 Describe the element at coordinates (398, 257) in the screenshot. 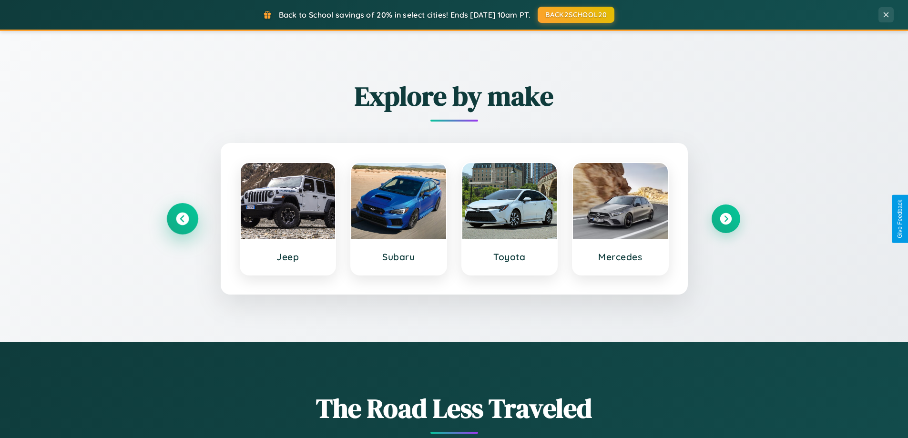

I see `h3: Subaru` at that location.